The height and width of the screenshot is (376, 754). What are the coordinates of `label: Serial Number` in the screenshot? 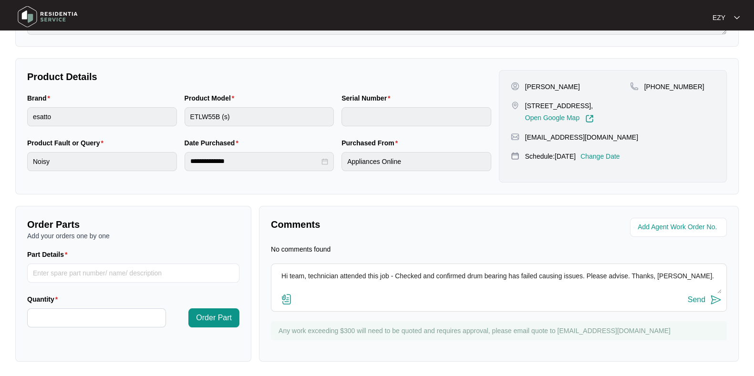 It's located at (368, 98).